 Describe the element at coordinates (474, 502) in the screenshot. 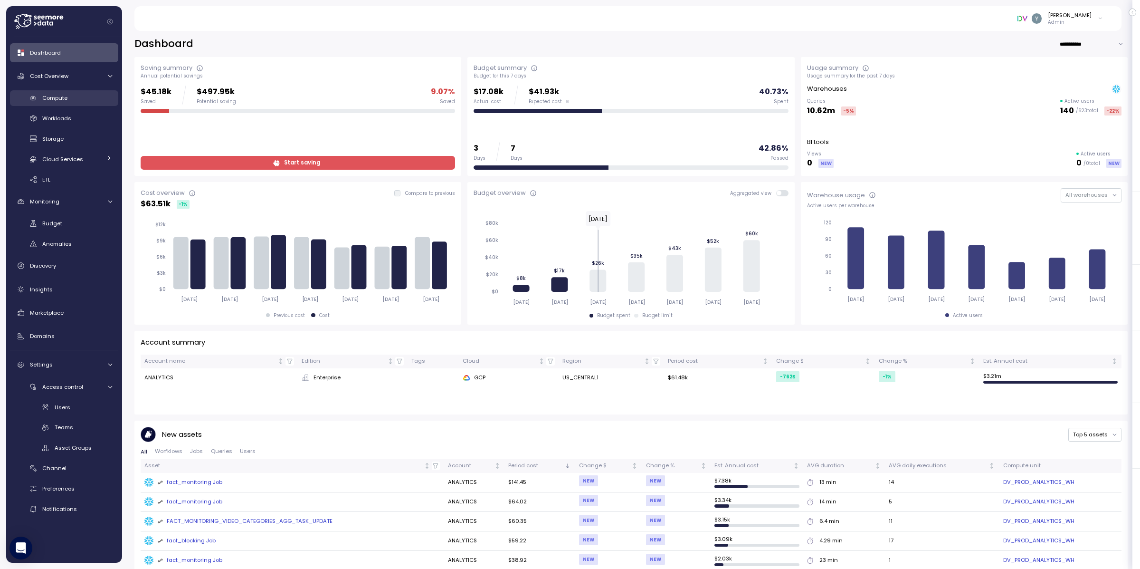

I see `td: ANALYTICS` at that location.